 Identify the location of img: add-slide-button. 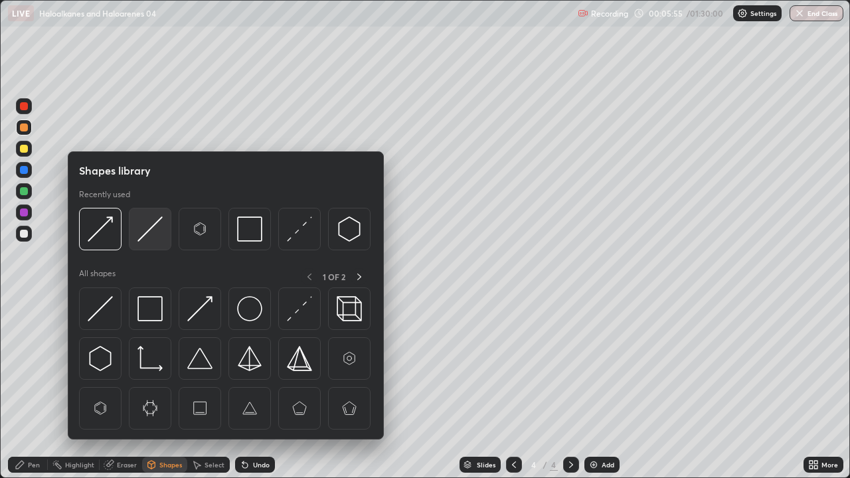
(594, 465).